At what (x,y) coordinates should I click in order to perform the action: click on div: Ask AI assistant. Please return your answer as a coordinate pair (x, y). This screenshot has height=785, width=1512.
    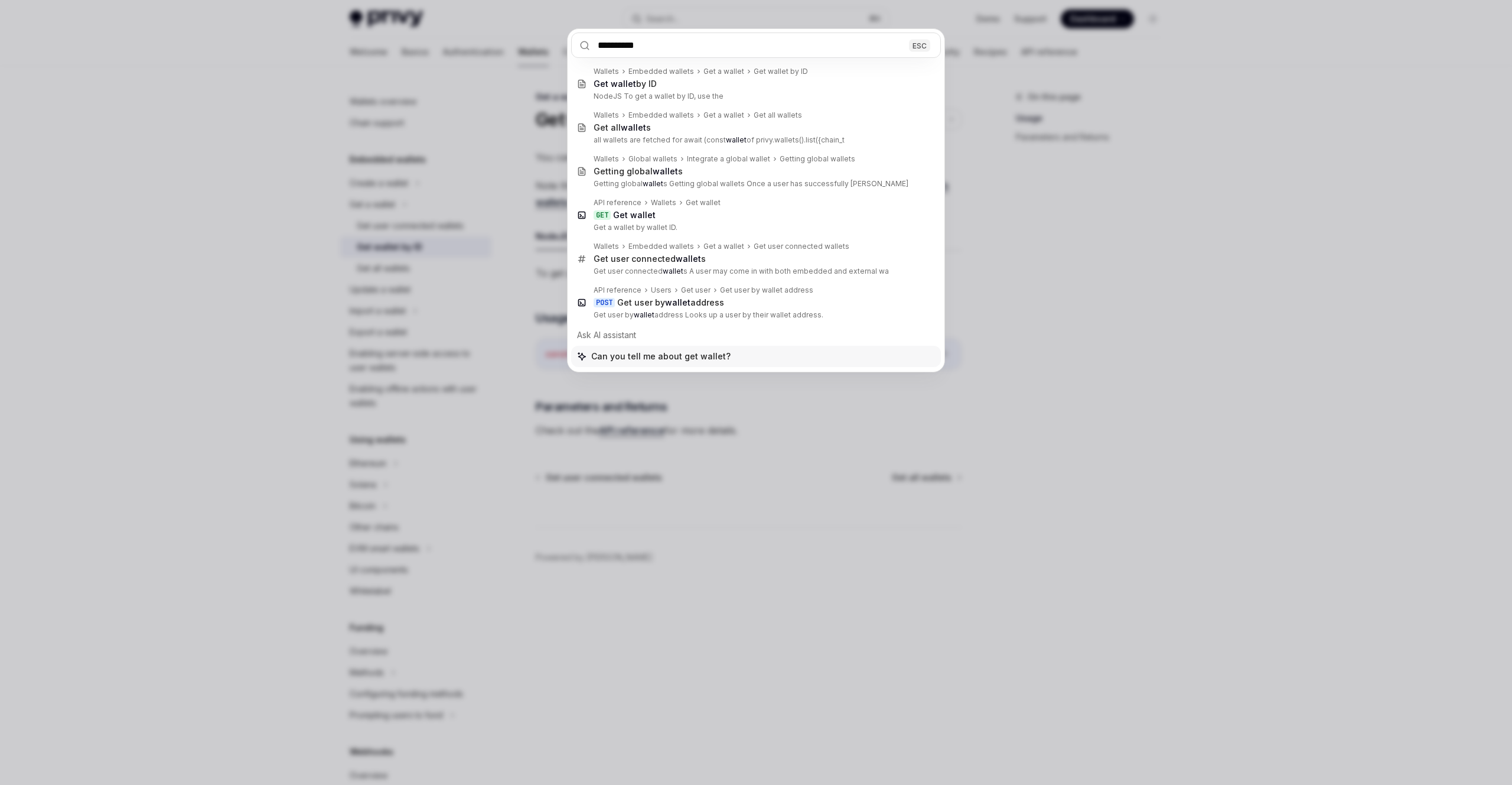
    Looking at the image, I should click on (756, 335).